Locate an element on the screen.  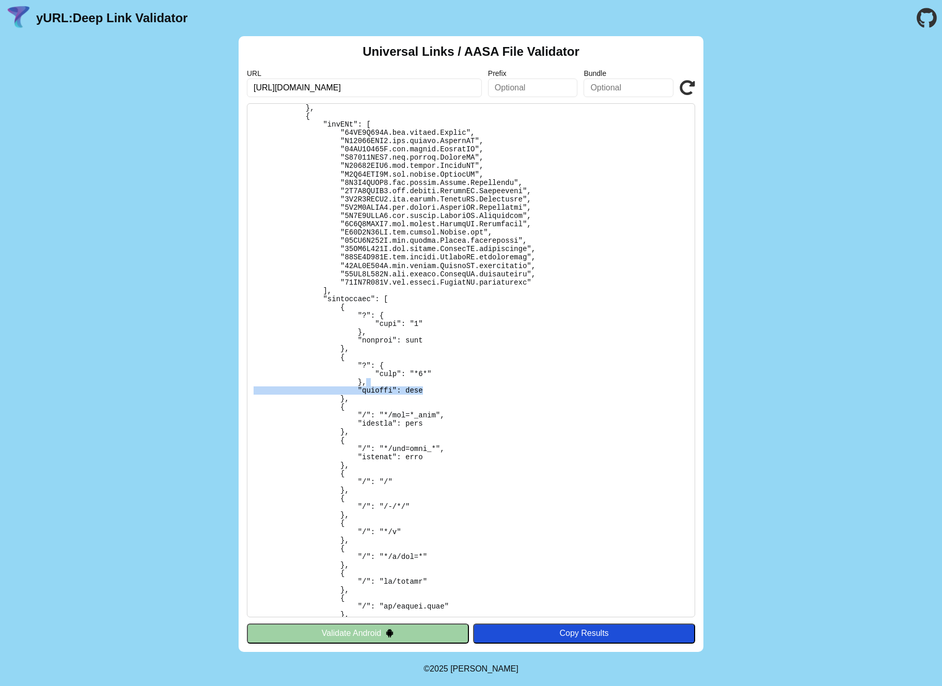
a: yURL:Deep Link Validator is located at coordinates (112, 18).